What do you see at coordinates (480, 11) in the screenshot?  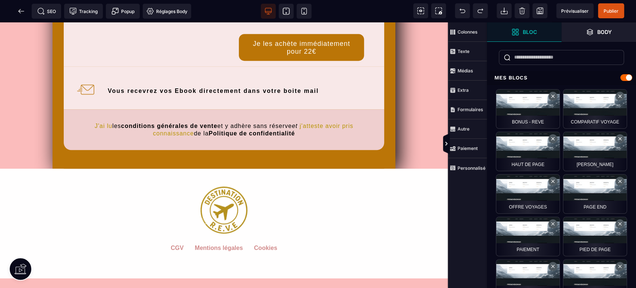 I see `span: Rétablir` at bounding box center [480, 11].